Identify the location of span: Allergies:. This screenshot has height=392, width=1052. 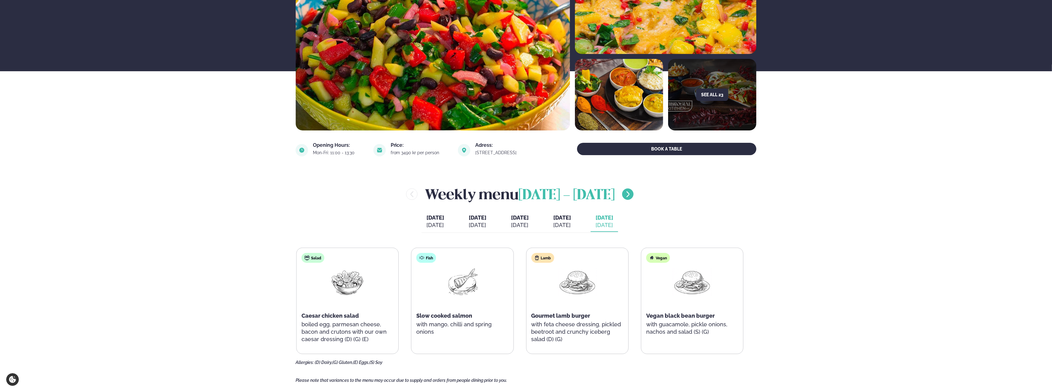
(305, 363).